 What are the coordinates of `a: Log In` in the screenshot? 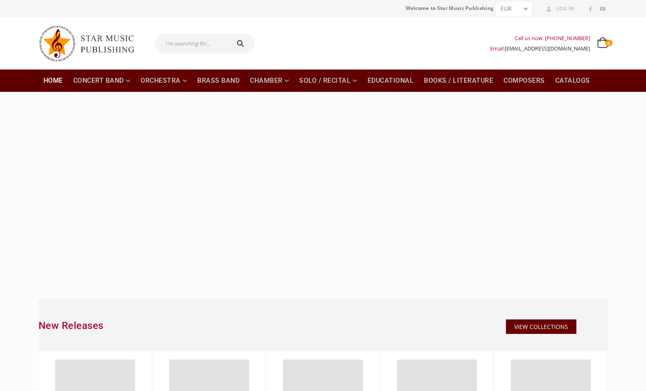 It's located at (559, 9).